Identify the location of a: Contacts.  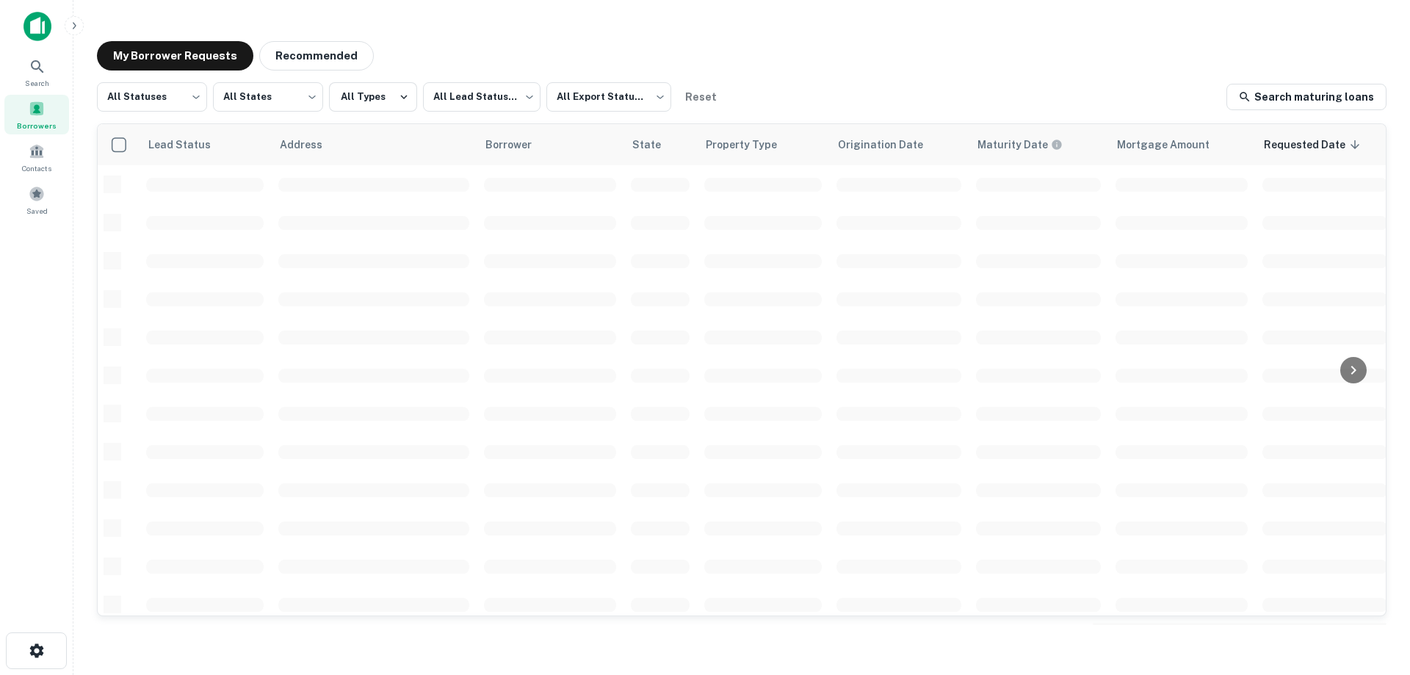
(37, 157).